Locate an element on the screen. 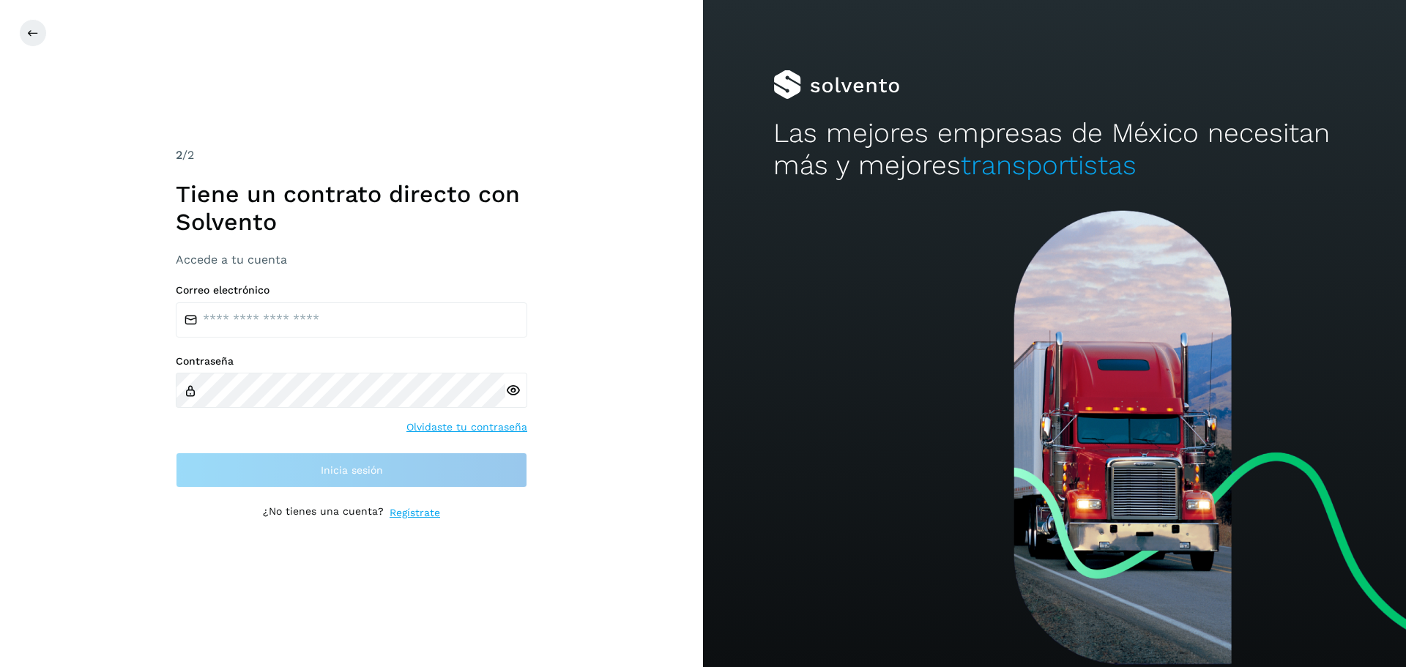  label: Contraseña is located at coordinates (351, 361).